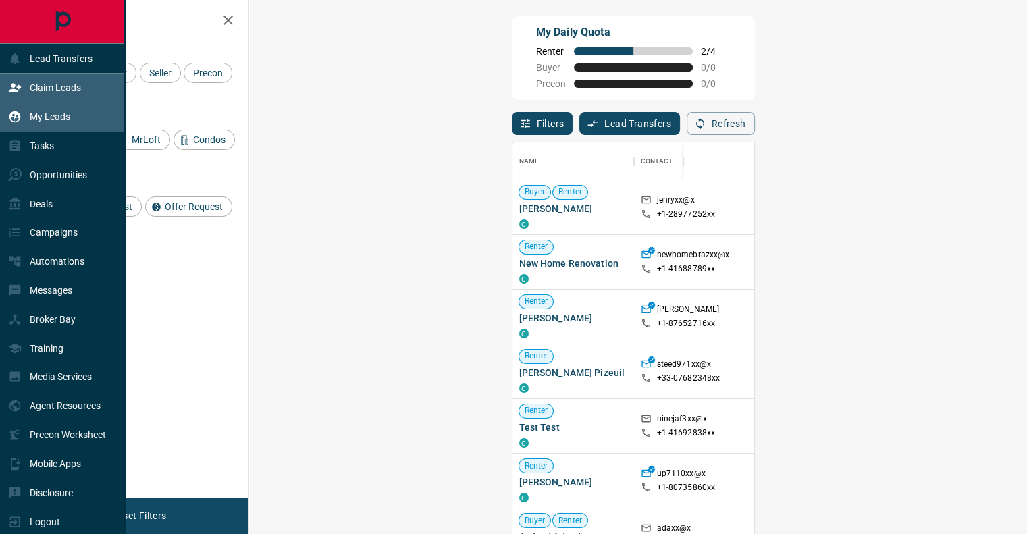 The width and height of the screenshot is (1027, 534). Describe the element at coordinates (188, 207) in the screenshot. I see `div: Offer Request` at that location.